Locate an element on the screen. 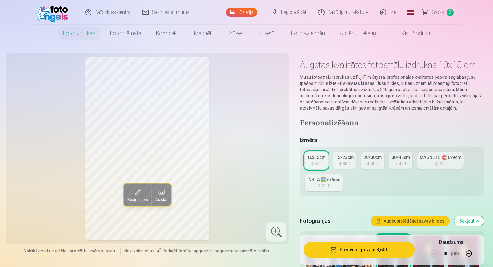  button: Augšupielādējiet savas bildes is located at coordinates (410, 221).